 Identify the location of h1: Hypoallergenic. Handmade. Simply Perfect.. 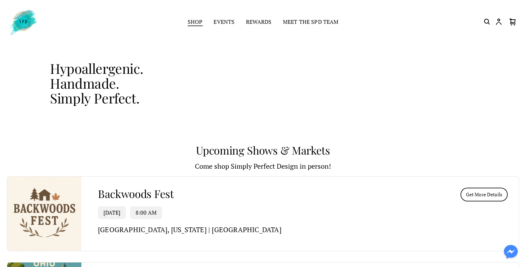
(155, 83).